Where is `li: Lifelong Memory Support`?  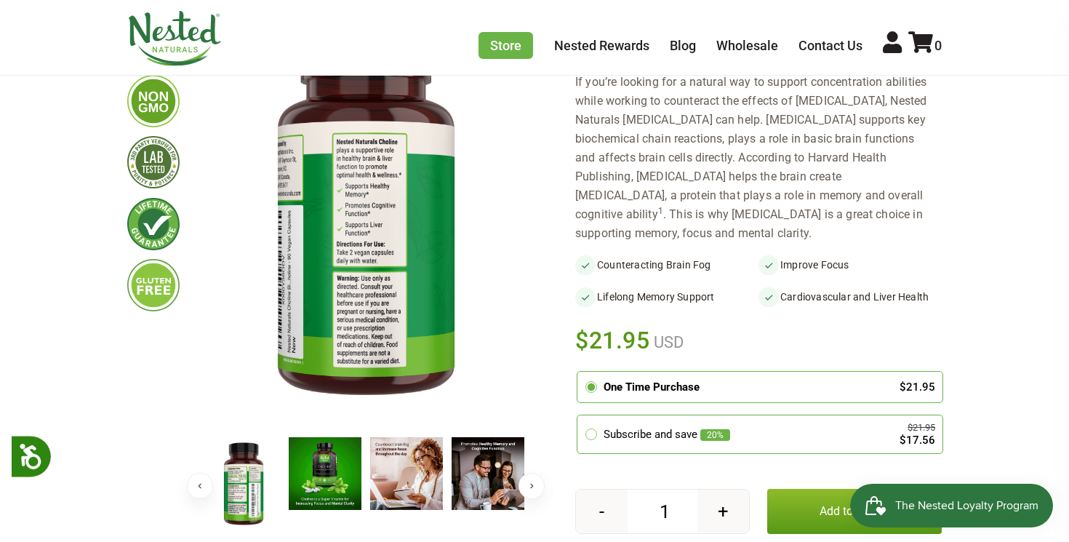
li: Lifelong Memory Support is located at coordinates (667, 297).